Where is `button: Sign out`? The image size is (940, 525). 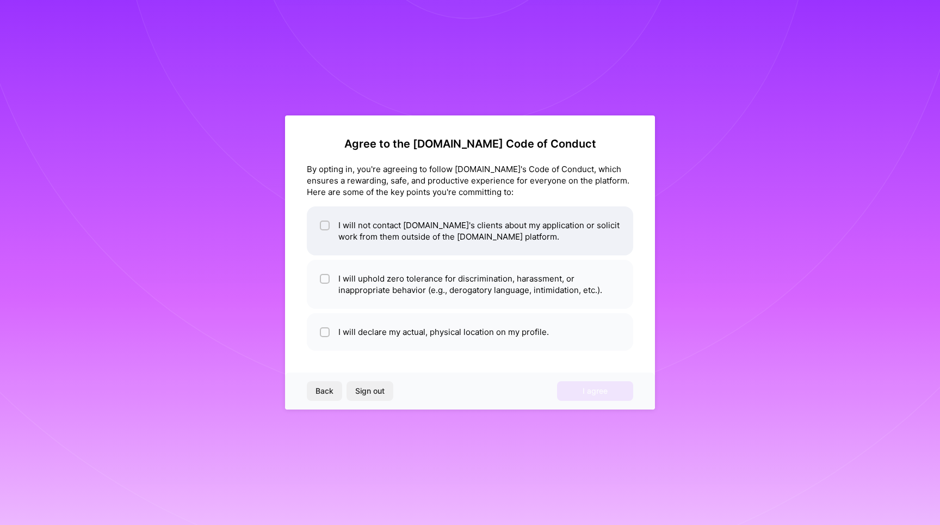
button: Sign out is located at coordinates (370, 391).